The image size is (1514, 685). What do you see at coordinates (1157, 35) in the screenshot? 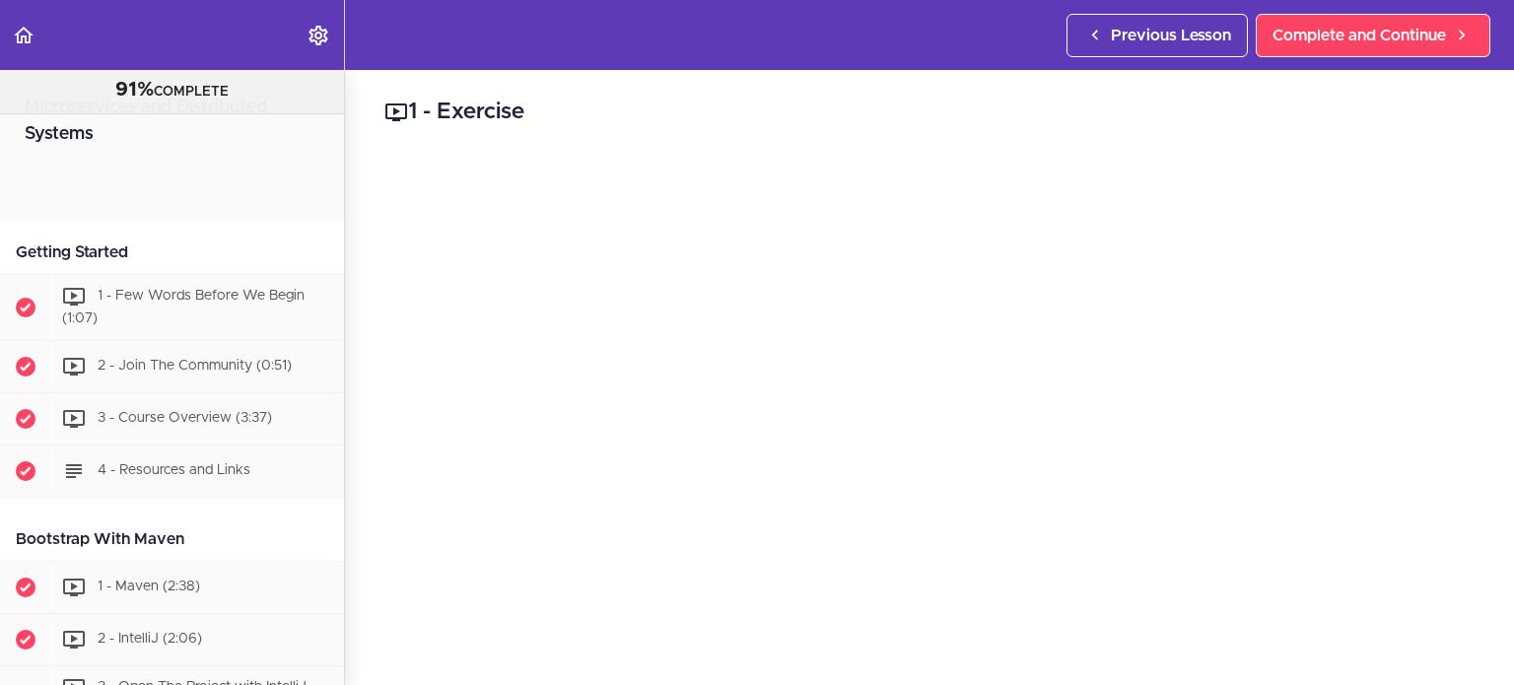
I see `a: Previous Lesson` at bounding box center [1157, 35].